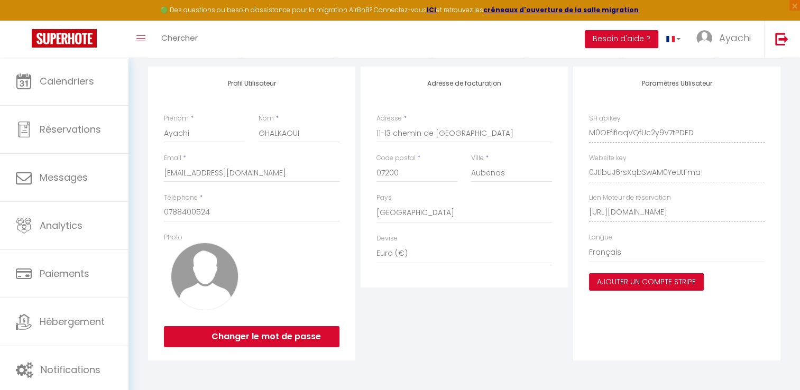 Image resolution: width=800 pixels, height=390 pixels. What do you see at coordinates (173, 237) in the screenshot?
I see `label: Photo` at bounding box center [173, 237].